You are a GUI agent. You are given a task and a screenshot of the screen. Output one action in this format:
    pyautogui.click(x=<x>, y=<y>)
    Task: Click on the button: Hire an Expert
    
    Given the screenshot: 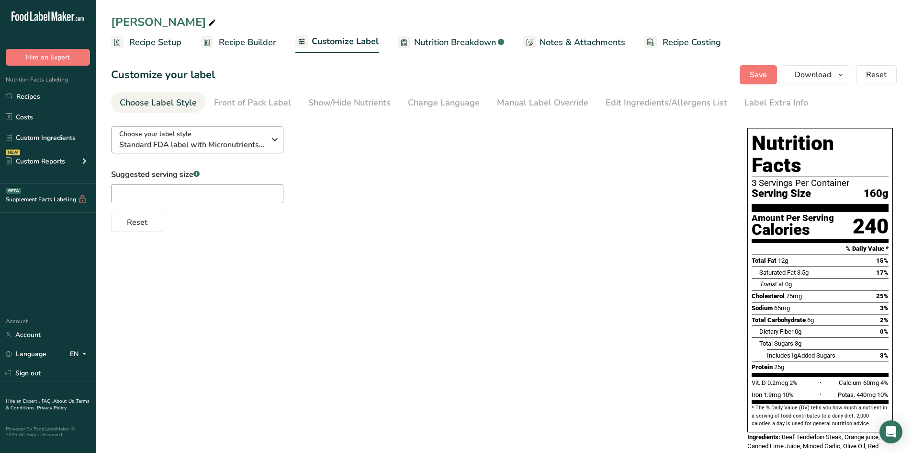 What is the action you would take?
    pyautogui.click(x=48, y=57)
    